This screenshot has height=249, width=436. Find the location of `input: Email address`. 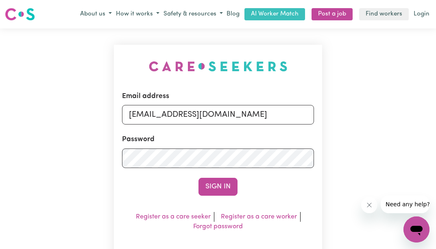

input: Email address is located at coordinates (218, 115).